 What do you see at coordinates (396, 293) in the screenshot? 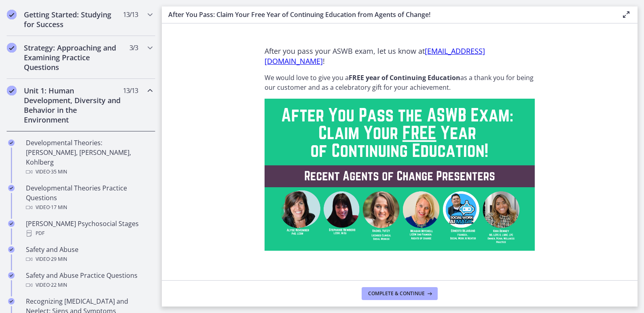
I see `span: Complete & continue` at bounding box center [396, 293].